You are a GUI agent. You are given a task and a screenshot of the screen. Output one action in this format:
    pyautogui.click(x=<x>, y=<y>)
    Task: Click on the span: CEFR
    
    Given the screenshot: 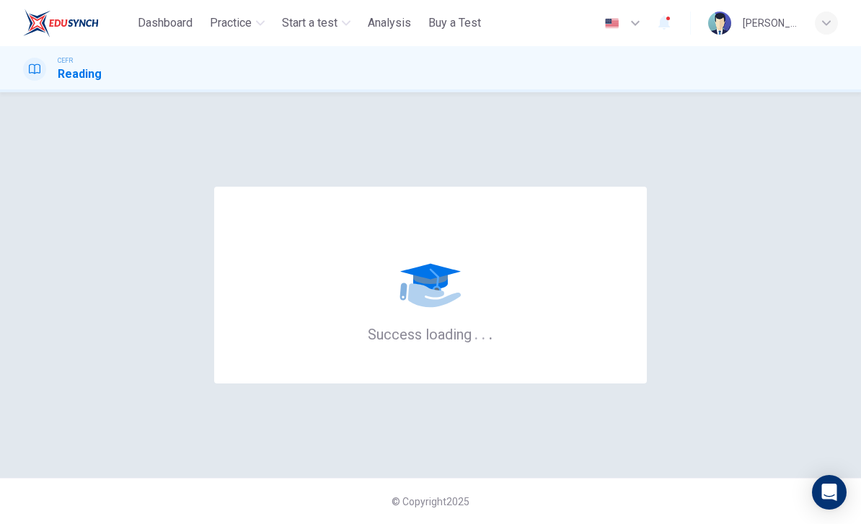 What is the action you would take?
    pyautogui.click(x=65, y=61)
    